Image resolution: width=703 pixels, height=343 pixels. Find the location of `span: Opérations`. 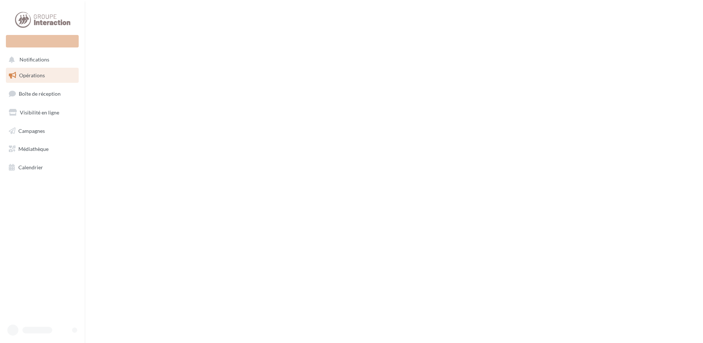

span: Opérations is located at coordinates (32, 75).